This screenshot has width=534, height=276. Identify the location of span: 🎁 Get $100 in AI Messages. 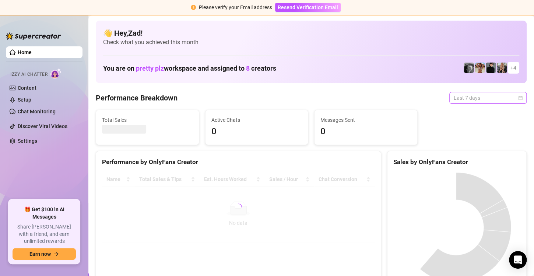
(44, 213).